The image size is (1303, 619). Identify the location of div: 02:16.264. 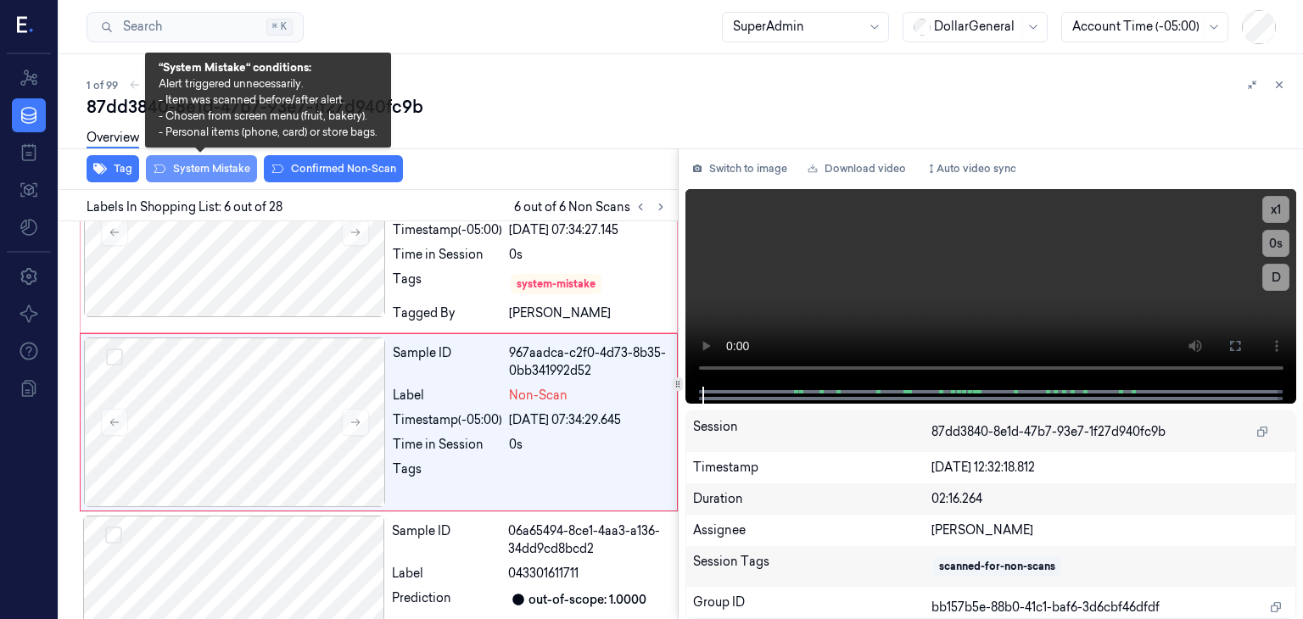
(1110, 499).